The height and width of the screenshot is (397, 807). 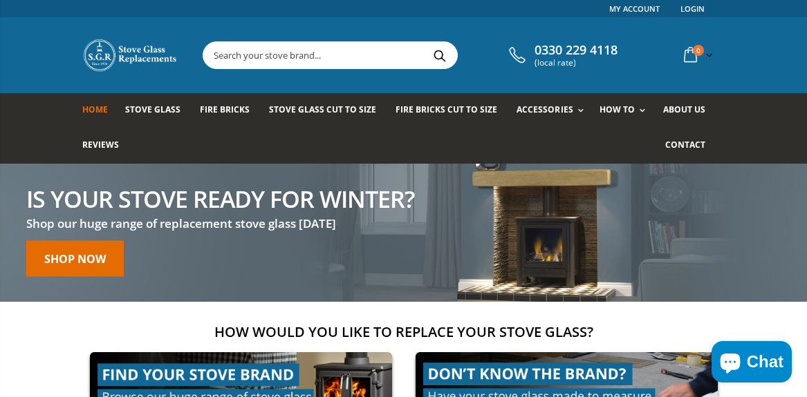 I want to click on inbox-online-store-chat: Shopify online store chat, so click(x=751, y=364).